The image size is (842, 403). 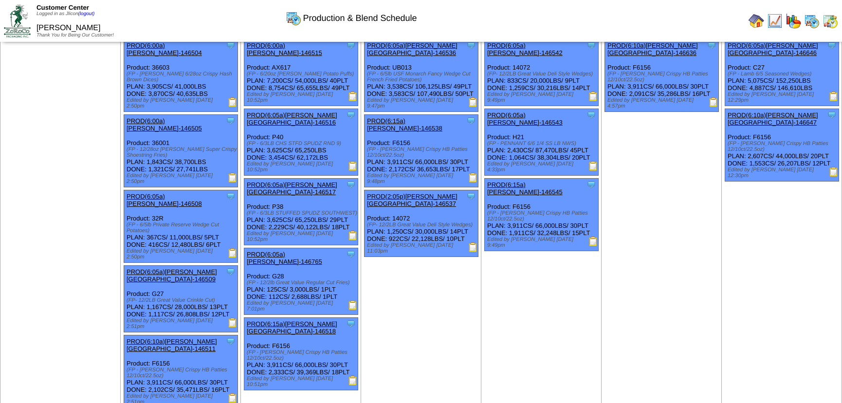 I want to click on a: (logout), so click(x=87, y=14).